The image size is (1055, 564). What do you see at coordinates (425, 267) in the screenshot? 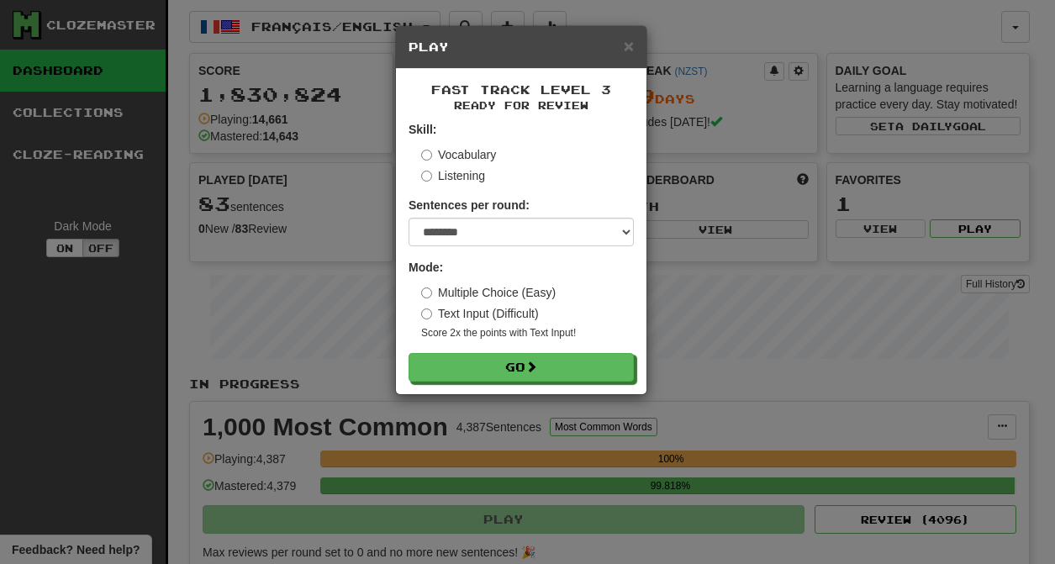
I see `strong: Mode:` at bounding box center [425, 267].